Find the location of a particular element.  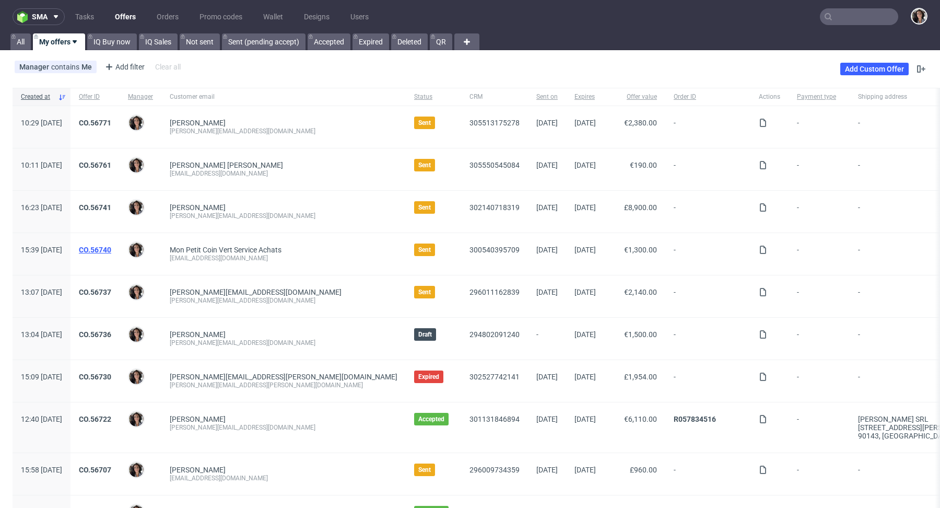

a: CO.56736 is located at coordinates (95, 334).